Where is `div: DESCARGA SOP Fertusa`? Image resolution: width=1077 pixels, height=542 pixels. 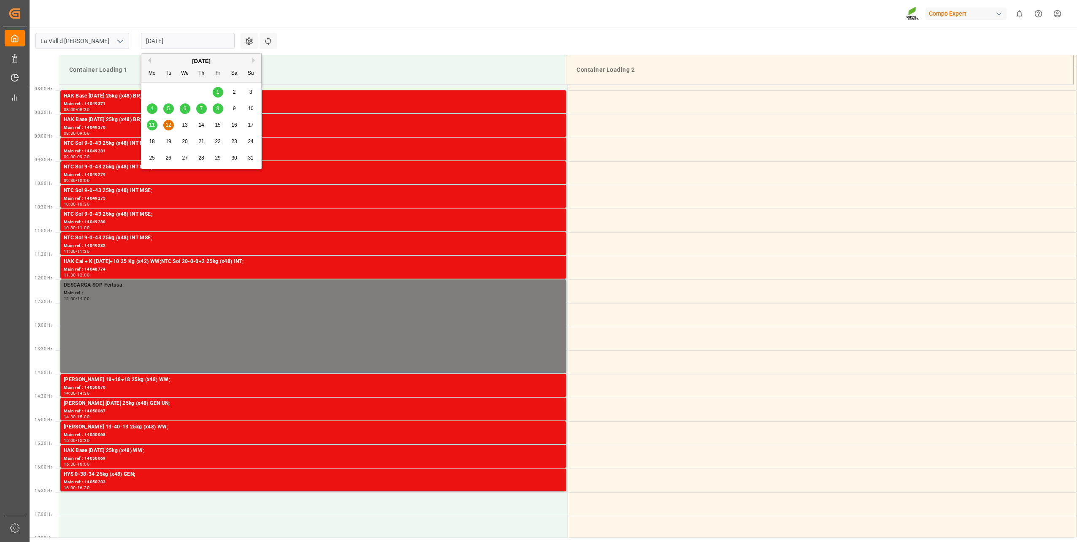 div: DESCARGA SOP Fertusa is located at coordinates (313, 285).